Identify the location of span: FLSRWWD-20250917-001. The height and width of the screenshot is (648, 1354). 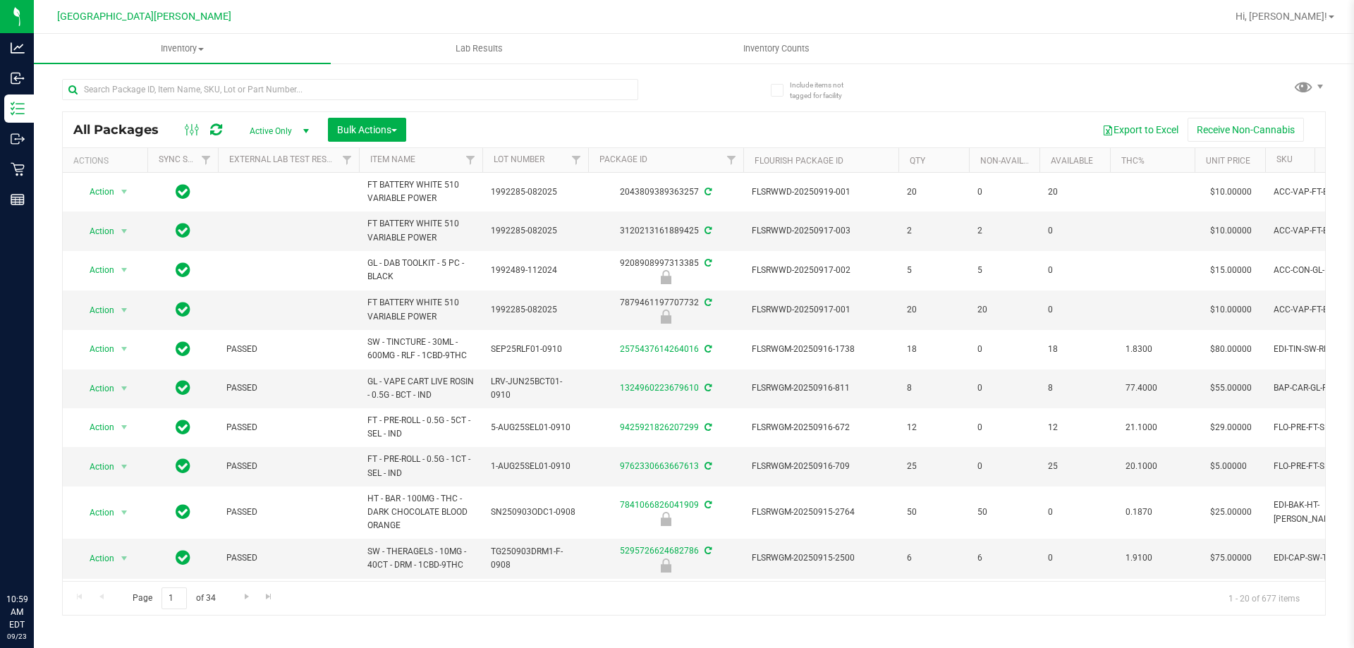
(821, 310).